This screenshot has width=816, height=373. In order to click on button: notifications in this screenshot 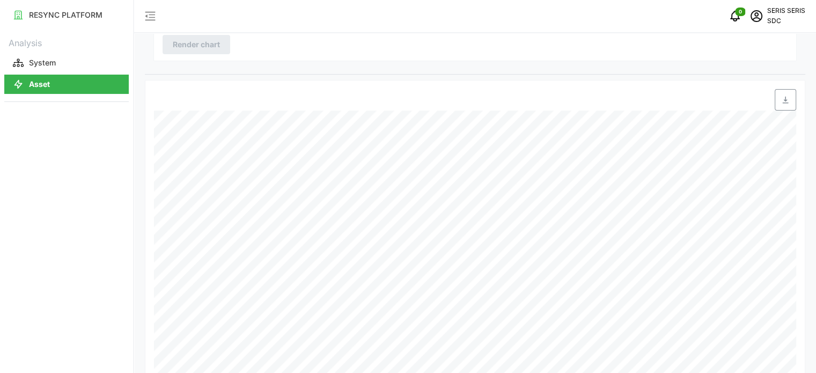, I will do `click(735, 16)`.